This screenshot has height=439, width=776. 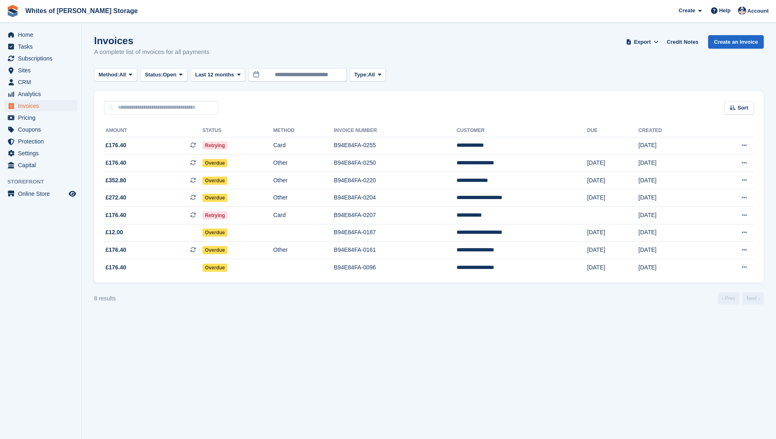 What do you see at coordinates (109, 75) in the screenshot?
I see `span: Method:` at bounding box center [109, 75].